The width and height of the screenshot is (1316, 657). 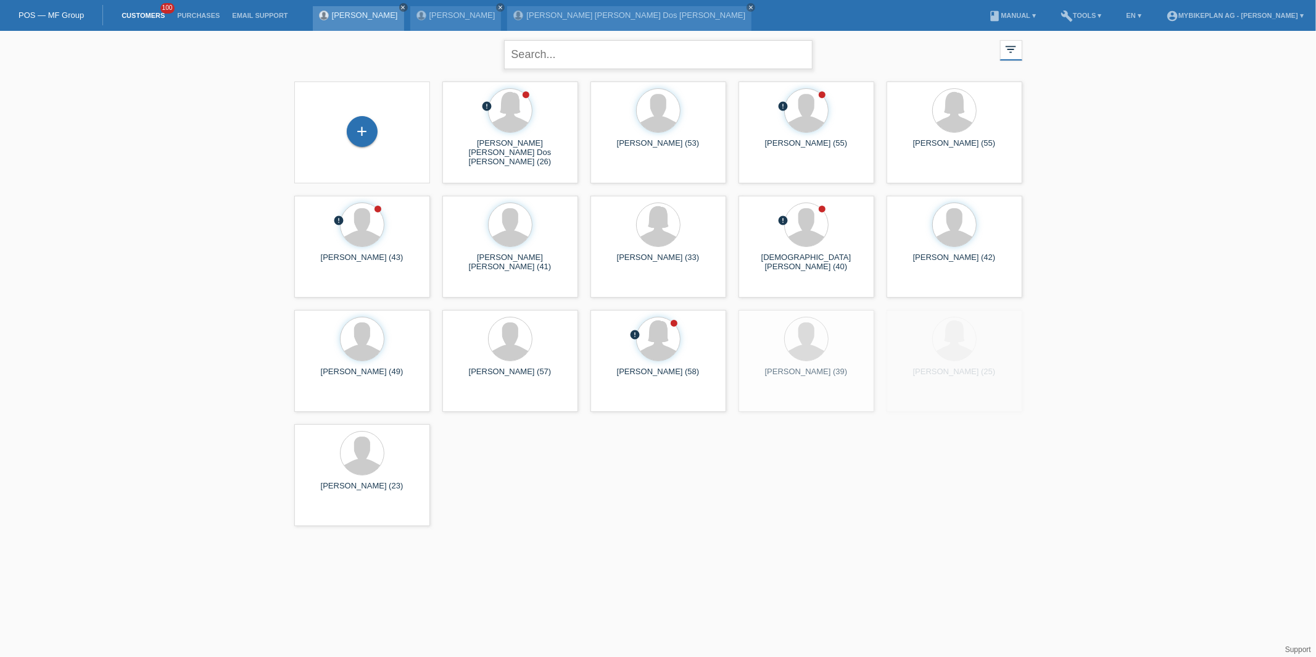 What do you see at coordinates (1134, 15) in the screenshot?
I see `a: EN ▾` at bounding box center [1134, 15].